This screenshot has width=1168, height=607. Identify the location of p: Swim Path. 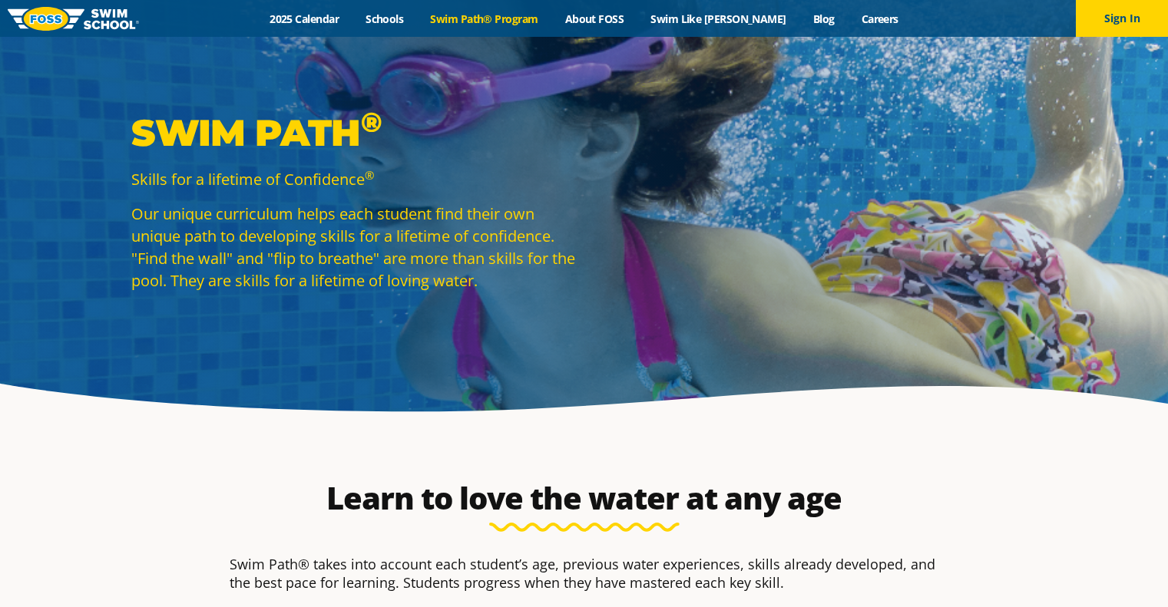
(354, 133).